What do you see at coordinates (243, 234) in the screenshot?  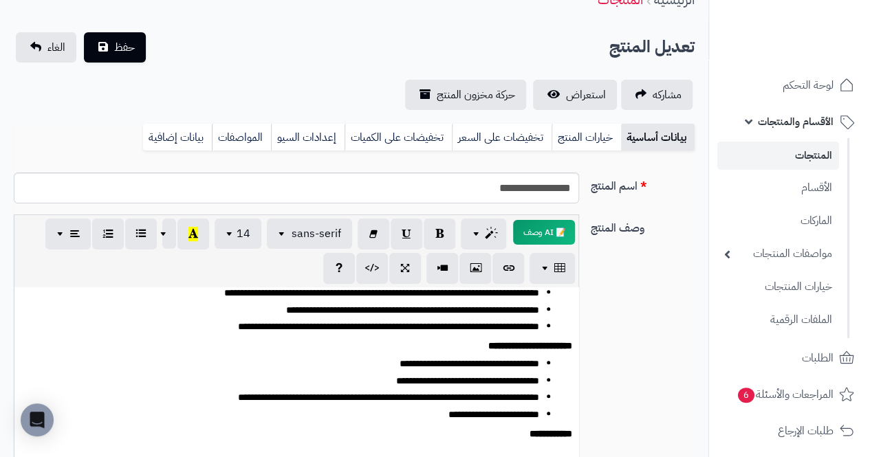 I see `span: 14` at bounding box center [243, 234].